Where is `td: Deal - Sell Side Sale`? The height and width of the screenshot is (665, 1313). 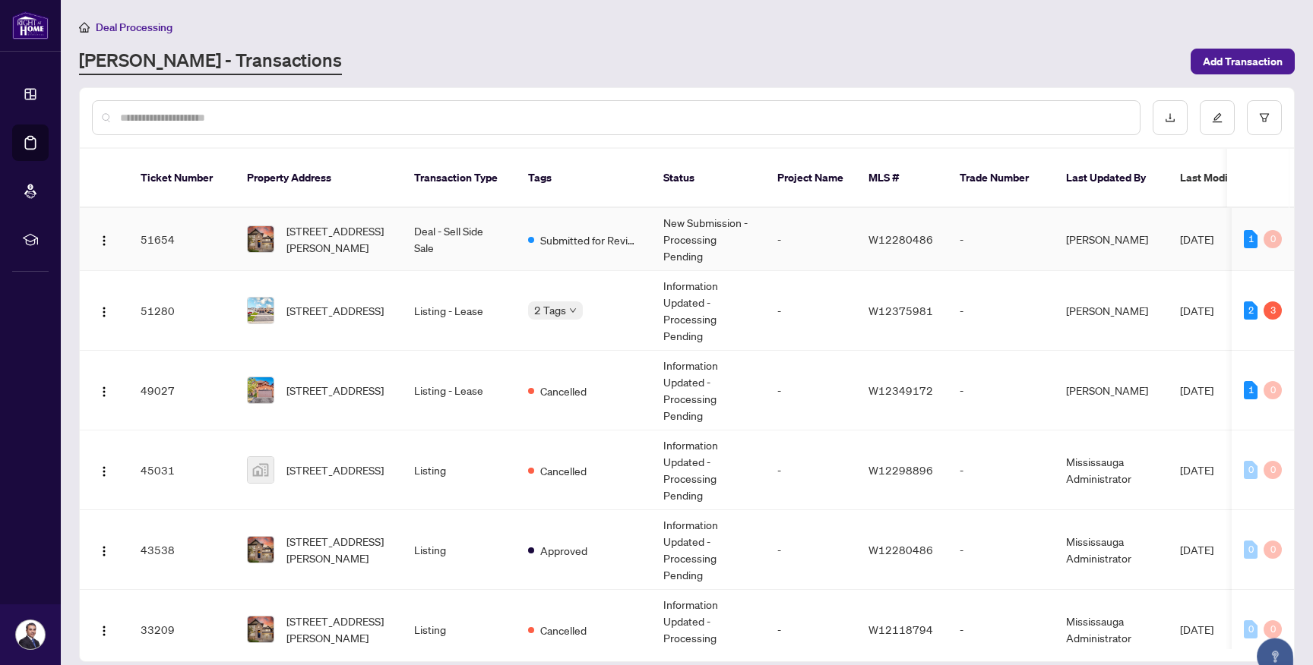 td: Deal - Sell Side Sale is located at coordinates (459, 239).